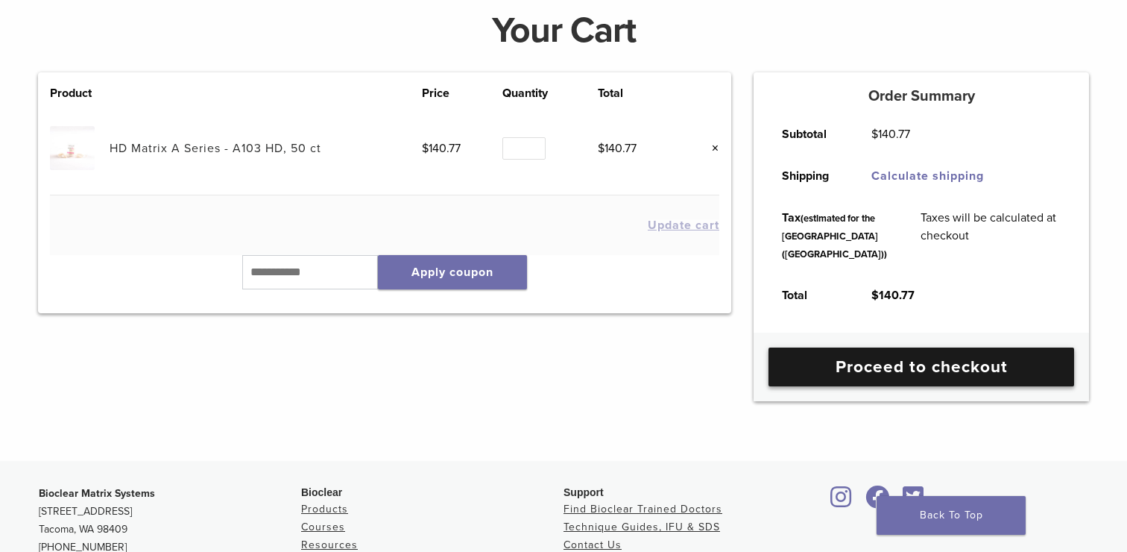 This screenshot has height=552, width=1127. I want to click on span: Support, so click(584, 492).